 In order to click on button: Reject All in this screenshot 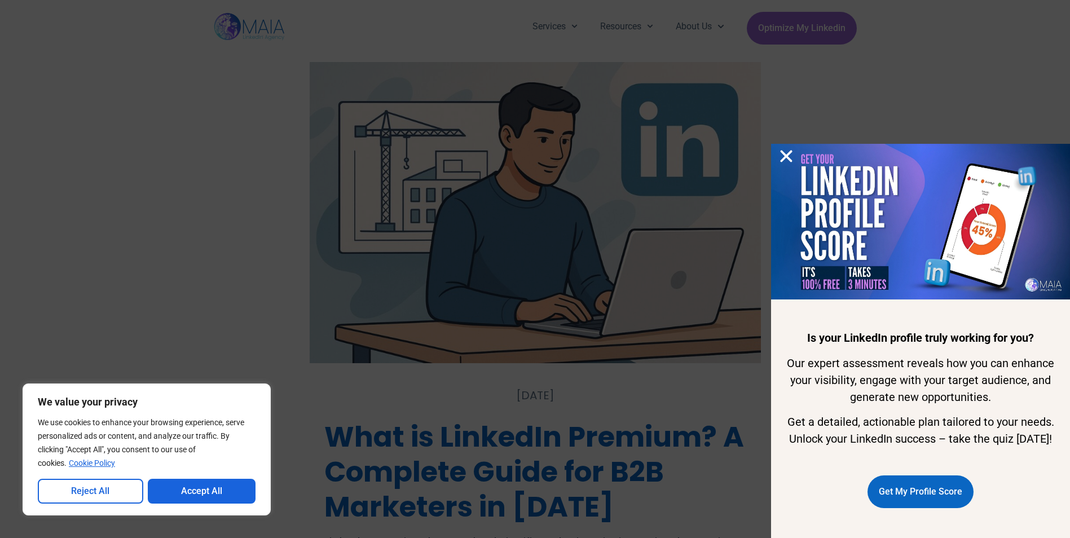, I will do `click(90, 491)`.